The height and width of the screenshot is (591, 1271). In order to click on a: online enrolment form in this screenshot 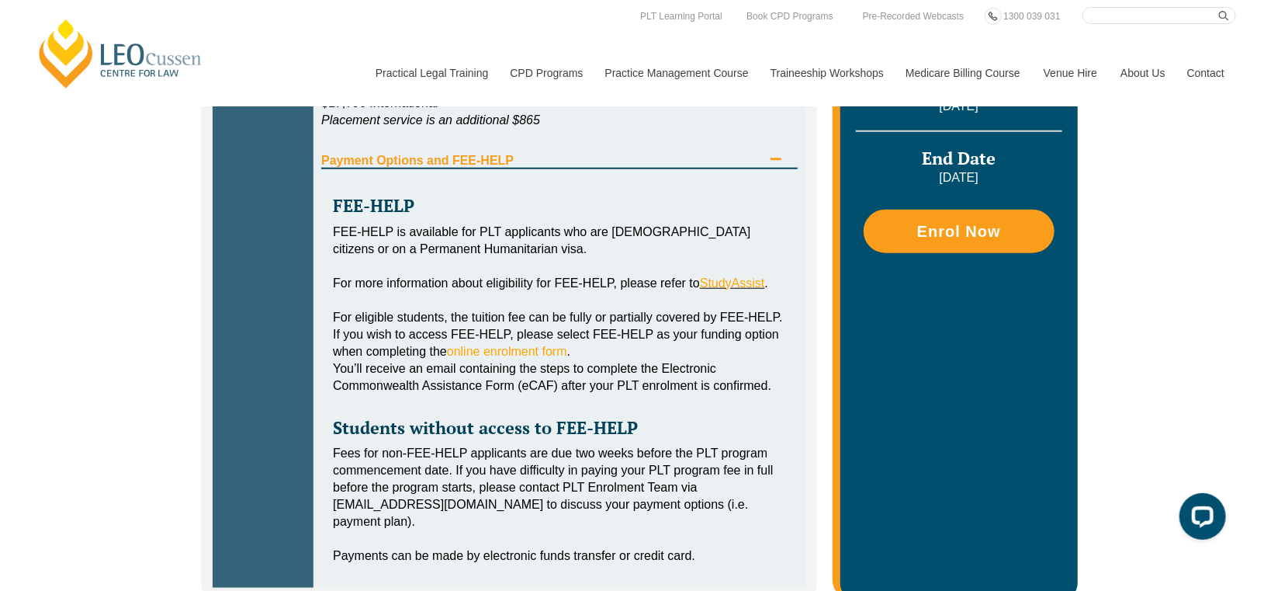, I will do `click(507, 351)`.